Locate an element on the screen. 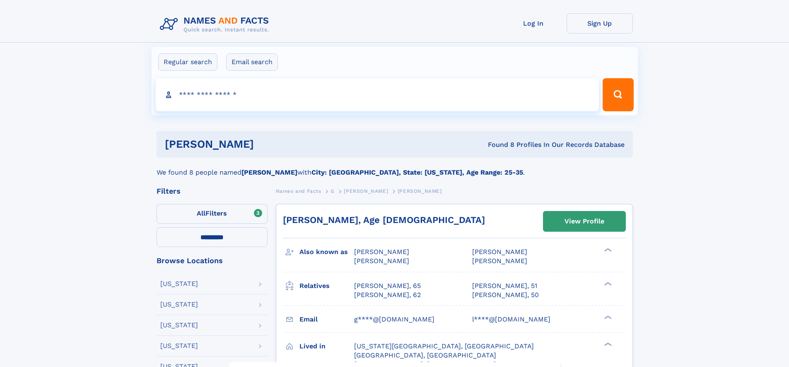 The width and height of the screenshot is (789, 367). h3: Lived in is located at coordinates (327, 346).